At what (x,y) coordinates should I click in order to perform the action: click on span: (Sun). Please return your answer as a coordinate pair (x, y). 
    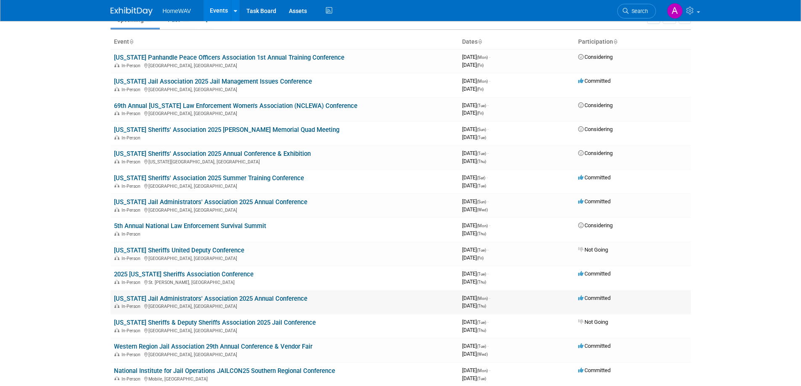
    Looking at the image, I should click on (482, 202).